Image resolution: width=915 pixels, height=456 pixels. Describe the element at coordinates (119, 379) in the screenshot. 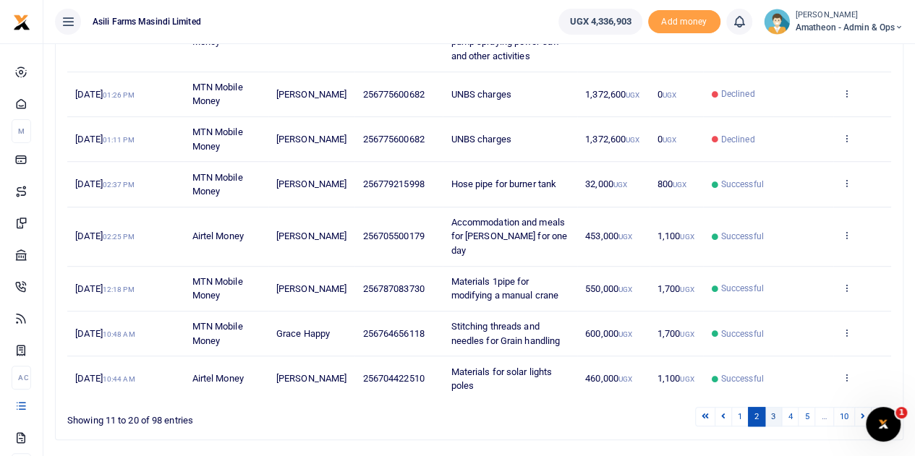

I see `small: 10:44 AM` at that location.